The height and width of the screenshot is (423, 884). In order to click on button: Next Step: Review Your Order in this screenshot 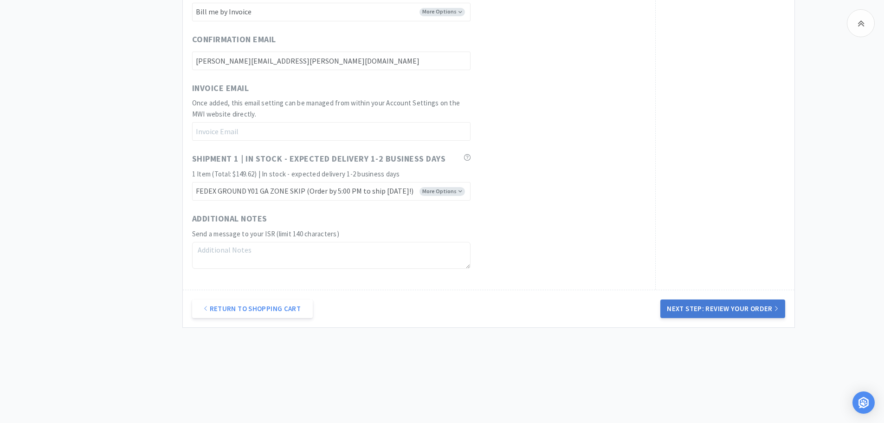, I will do `click(722, 308)`.